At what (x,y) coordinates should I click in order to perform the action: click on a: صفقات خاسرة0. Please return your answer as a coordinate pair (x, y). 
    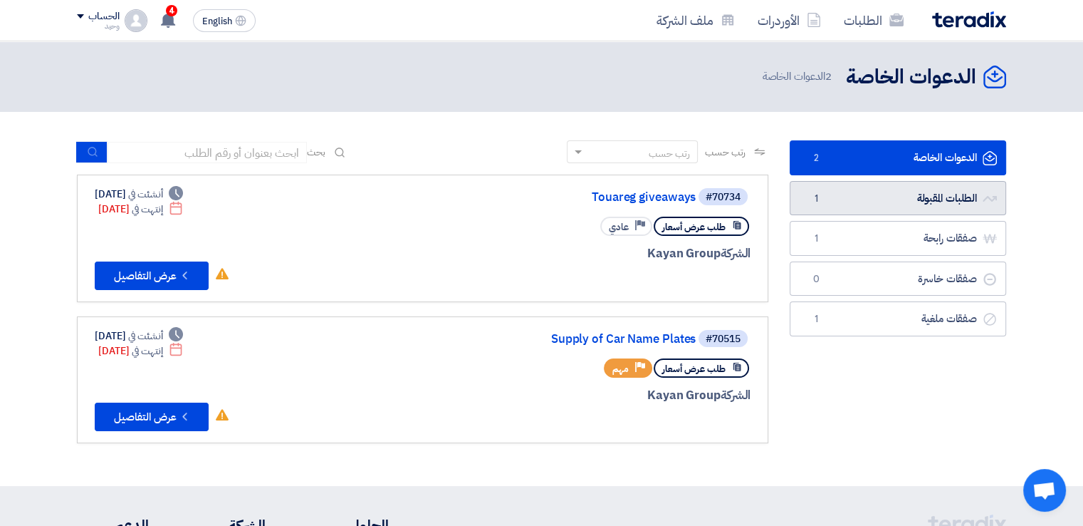
    Looking at the image, I should click on (898, 278).